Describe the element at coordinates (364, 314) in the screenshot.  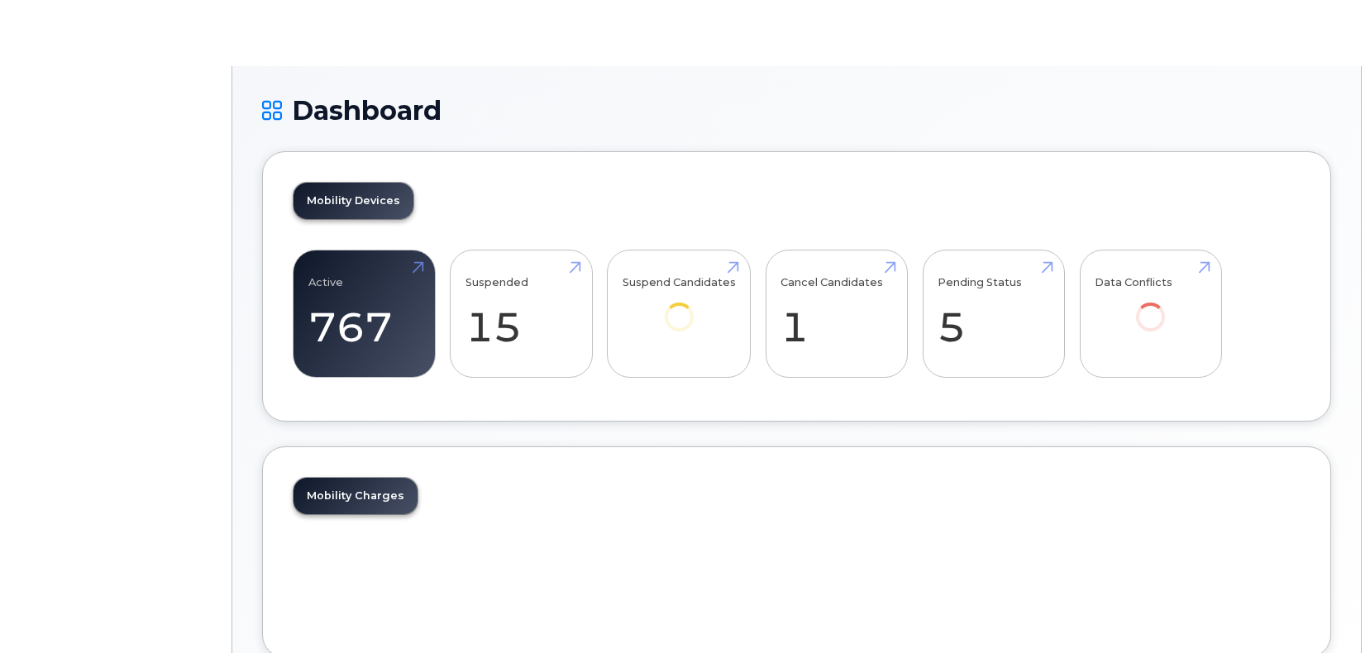
I see `a: Active 767` at that location.